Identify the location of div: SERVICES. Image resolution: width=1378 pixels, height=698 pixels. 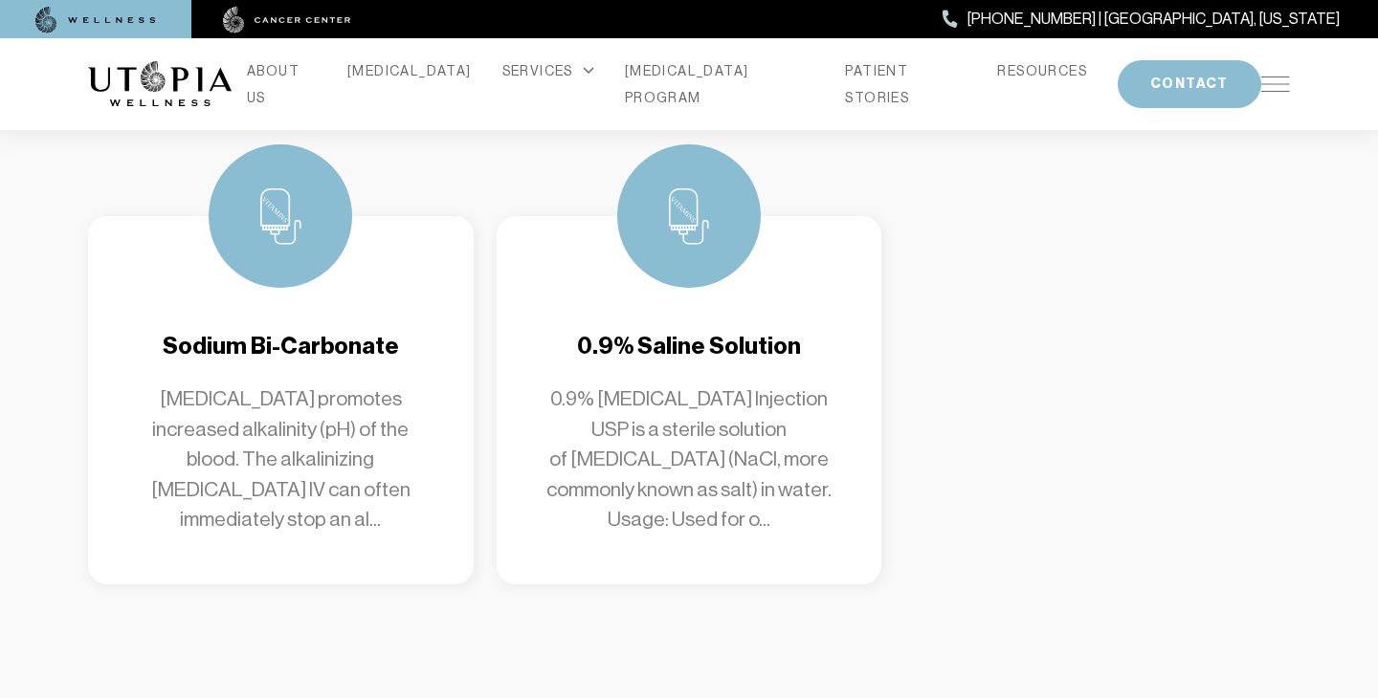
(548, 71).